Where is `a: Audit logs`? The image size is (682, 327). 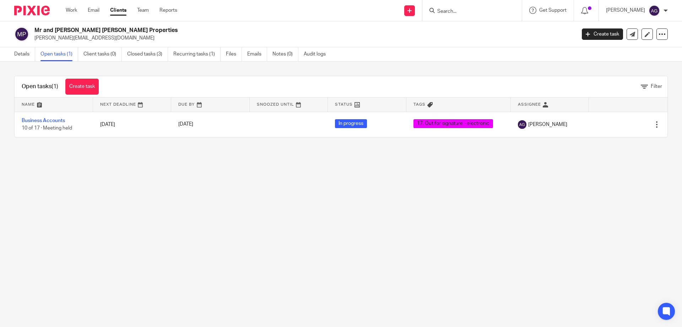 a: Audit logs is located at coordinates (317, 54).